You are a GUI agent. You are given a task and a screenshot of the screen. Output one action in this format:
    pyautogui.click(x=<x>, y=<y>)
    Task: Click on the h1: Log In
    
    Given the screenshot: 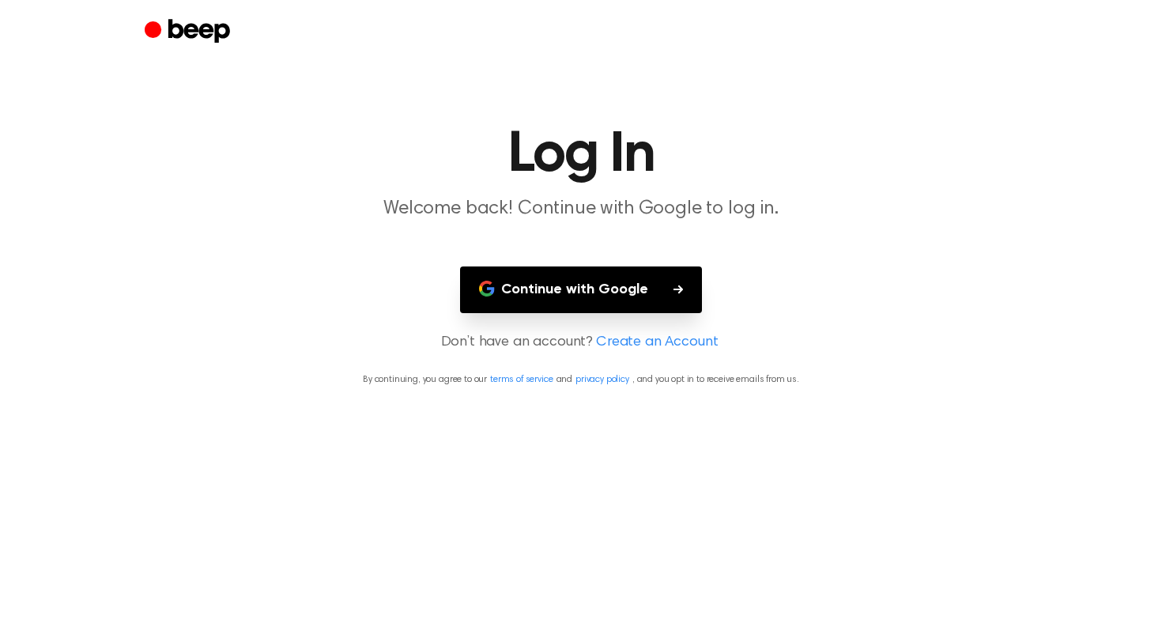 What is the action you would take?
    pyautogui.click(x=581, y=155)
    